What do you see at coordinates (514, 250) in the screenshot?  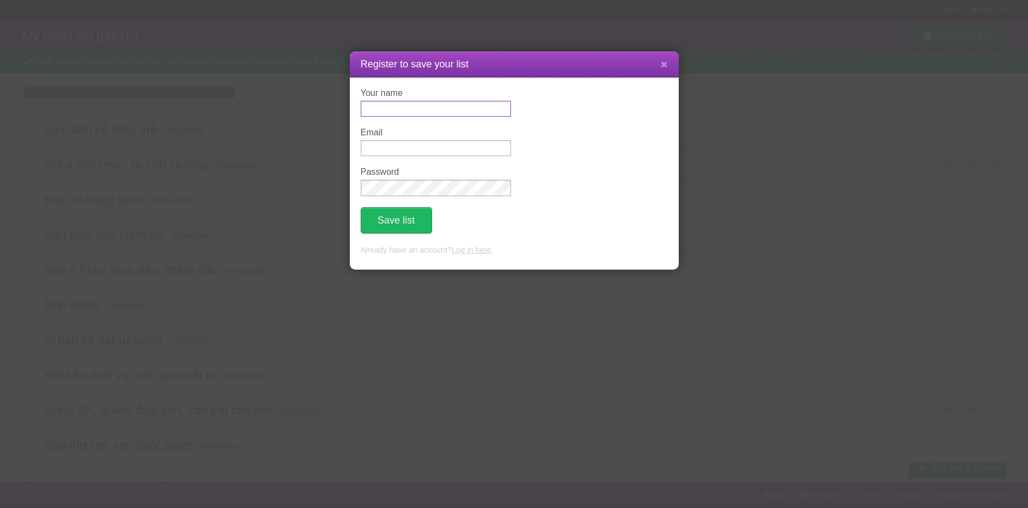 I see `p: Already have an account? .` at bounding box center [514, 250].